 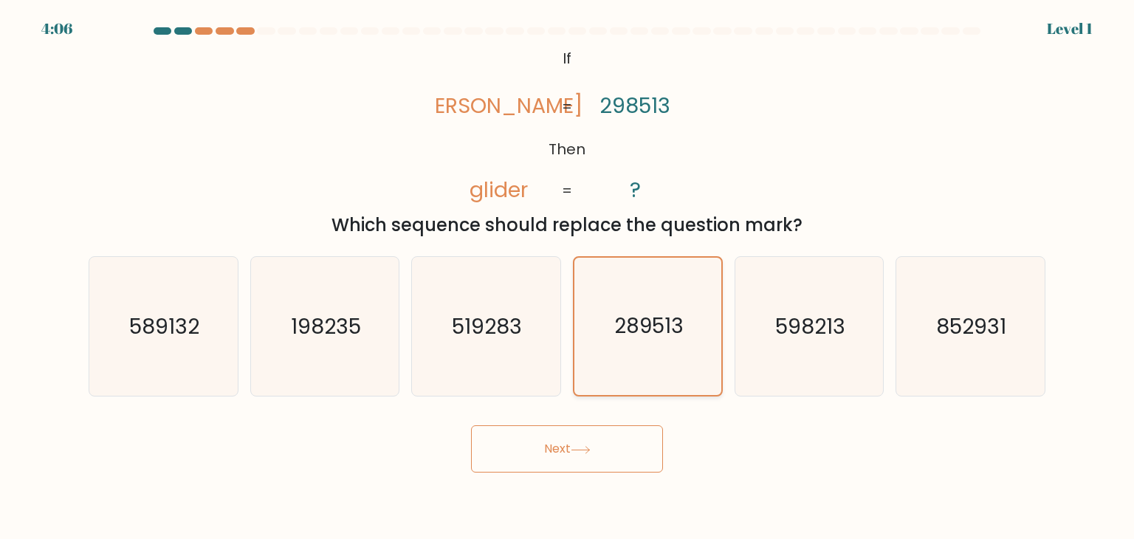 What do you see at coordinates (1070, 29) in the screenshot?
I see `div: Level 1` at bounding box center [1070, 29].